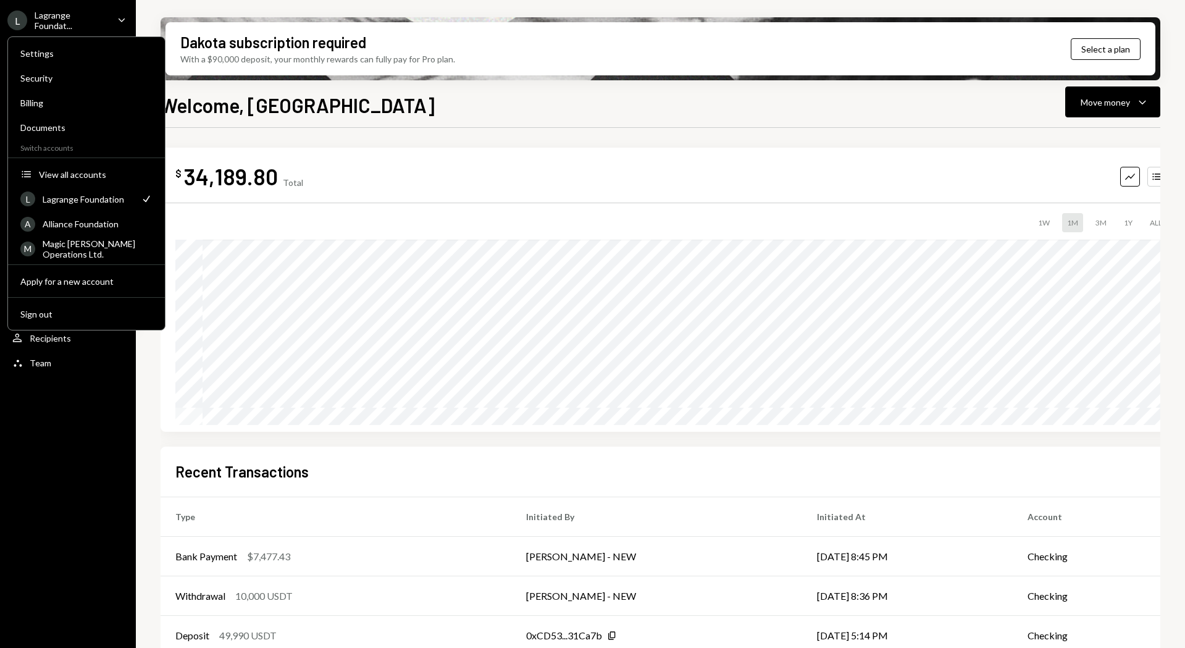 This screenshot has width=1185, height=648. Describe the element at coordinates (231, 176) in the screenshot. I see `div: 34,189.80` at that location.